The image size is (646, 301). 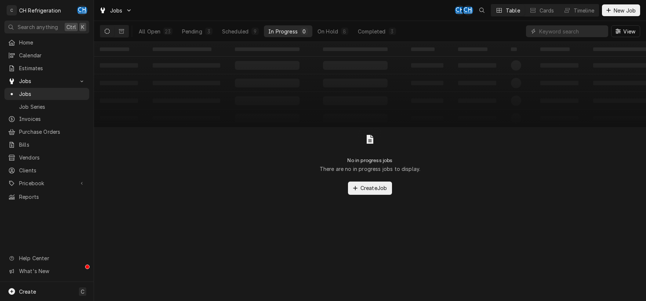 What do you see at coordinates (235, 31) in the screenshot?
I see `div: Scheduled` at bounding box center [235, 31].